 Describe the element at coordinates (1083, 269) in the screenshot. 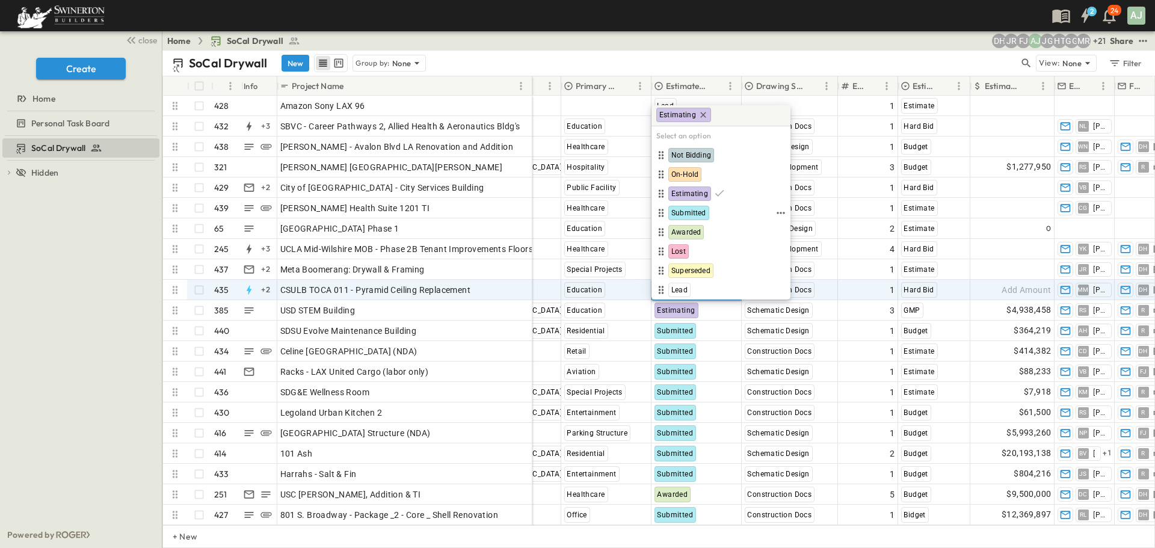

I see `span: JR` at that location.